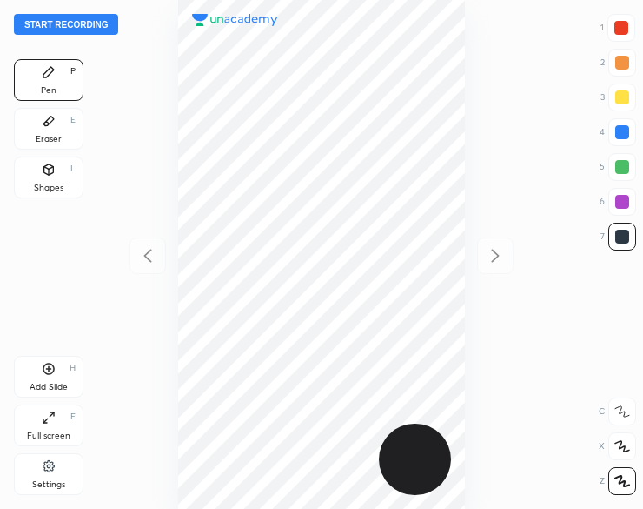  I want to click on div: Eraser, so click(49, 139).